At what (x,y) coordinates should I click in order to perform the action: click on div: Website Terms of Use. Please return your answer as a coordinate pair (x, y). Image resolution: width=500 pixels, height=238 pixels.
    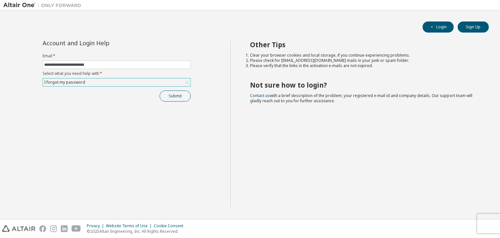
    Looking at the image, I should click on (130, 226).